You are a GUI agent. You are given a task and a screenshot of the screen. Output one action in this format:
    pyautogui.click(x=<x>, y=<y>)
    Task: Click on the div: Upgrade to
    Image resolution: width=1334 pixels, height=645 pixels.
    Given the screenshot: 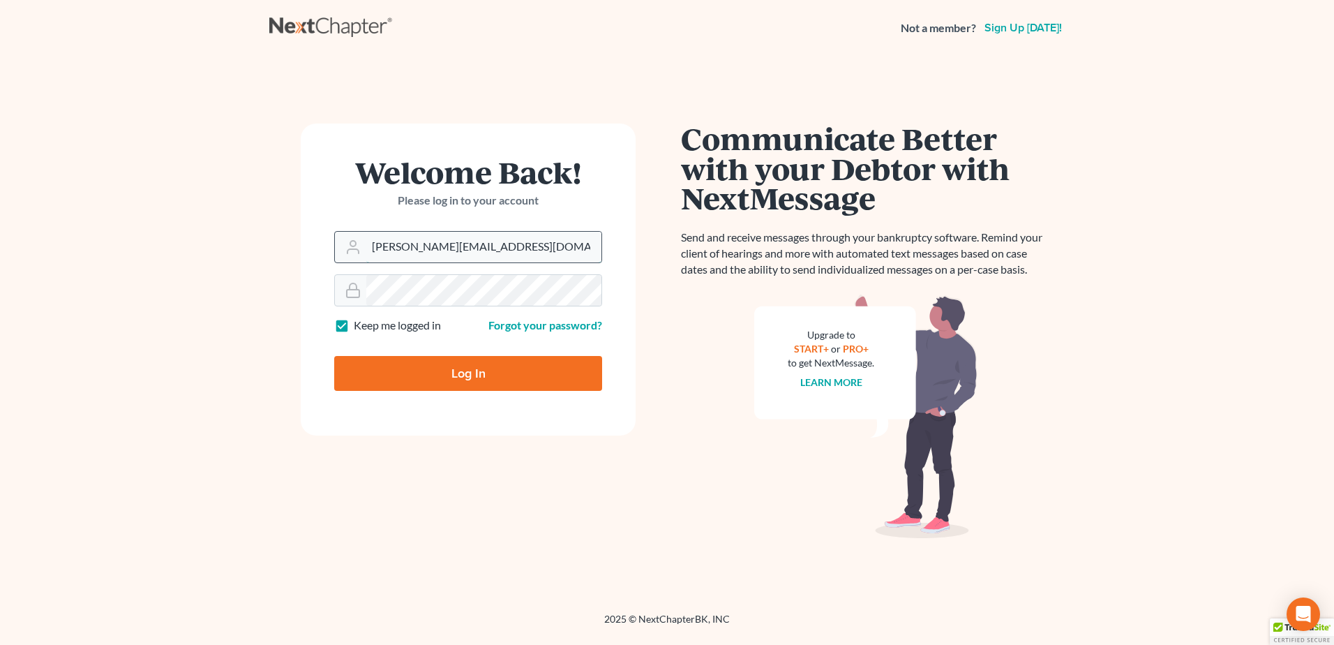 What is the action you would take?
    pyautogui.click(x=831, y=335)
    